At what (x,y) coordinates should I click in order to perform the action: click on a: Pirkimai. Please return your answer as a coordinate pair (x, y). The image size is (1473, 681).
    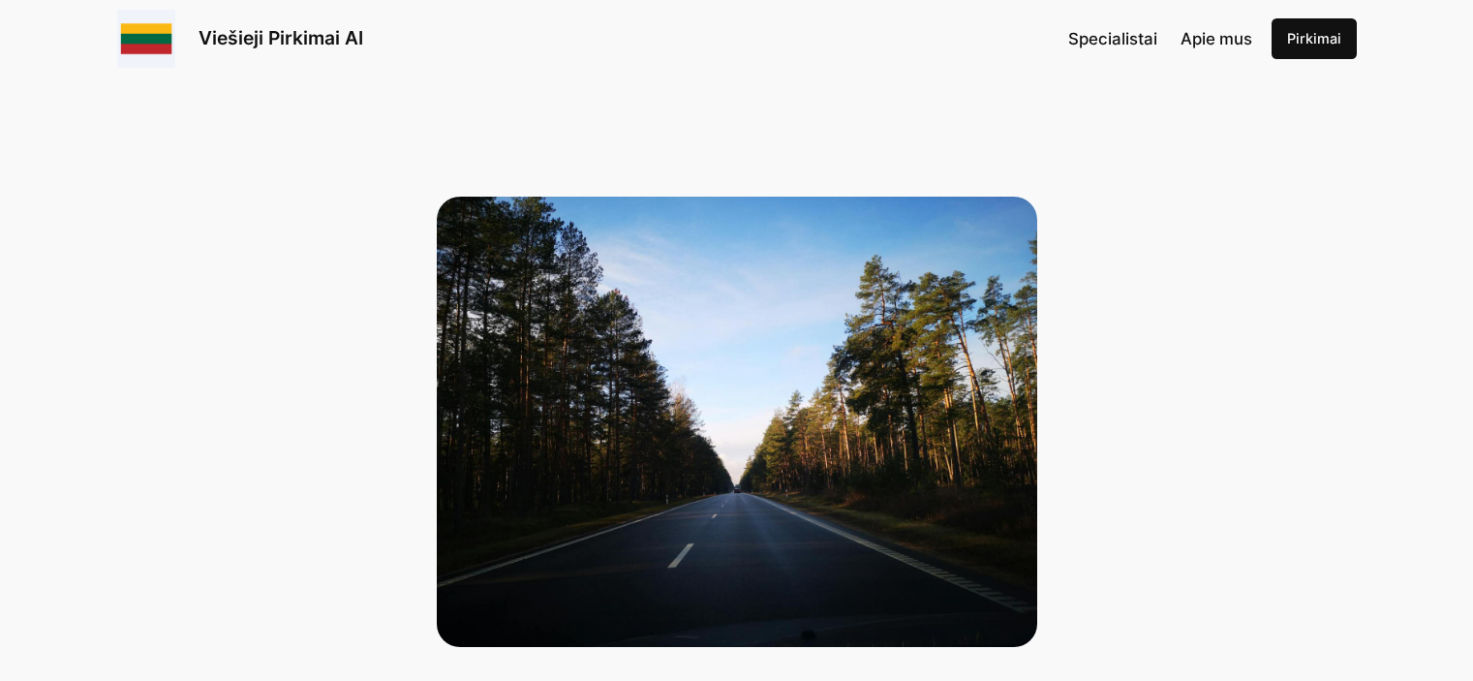
    Looking at the image, I should click on (1314, 39).